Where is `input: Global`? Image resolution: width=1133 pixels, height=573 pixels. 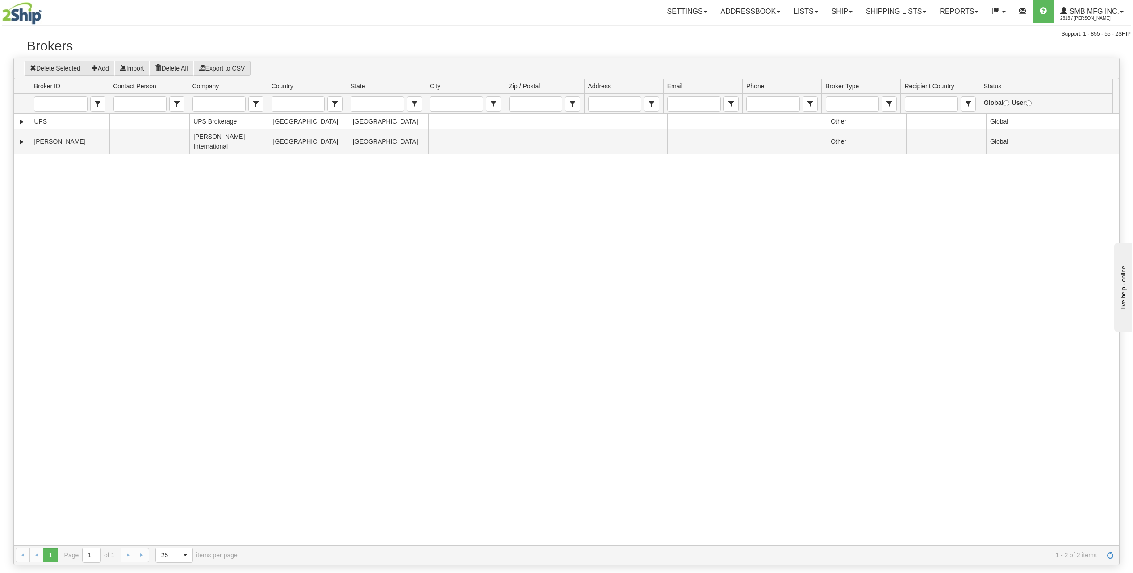
input: Global is located at coordinates (1006, 103).